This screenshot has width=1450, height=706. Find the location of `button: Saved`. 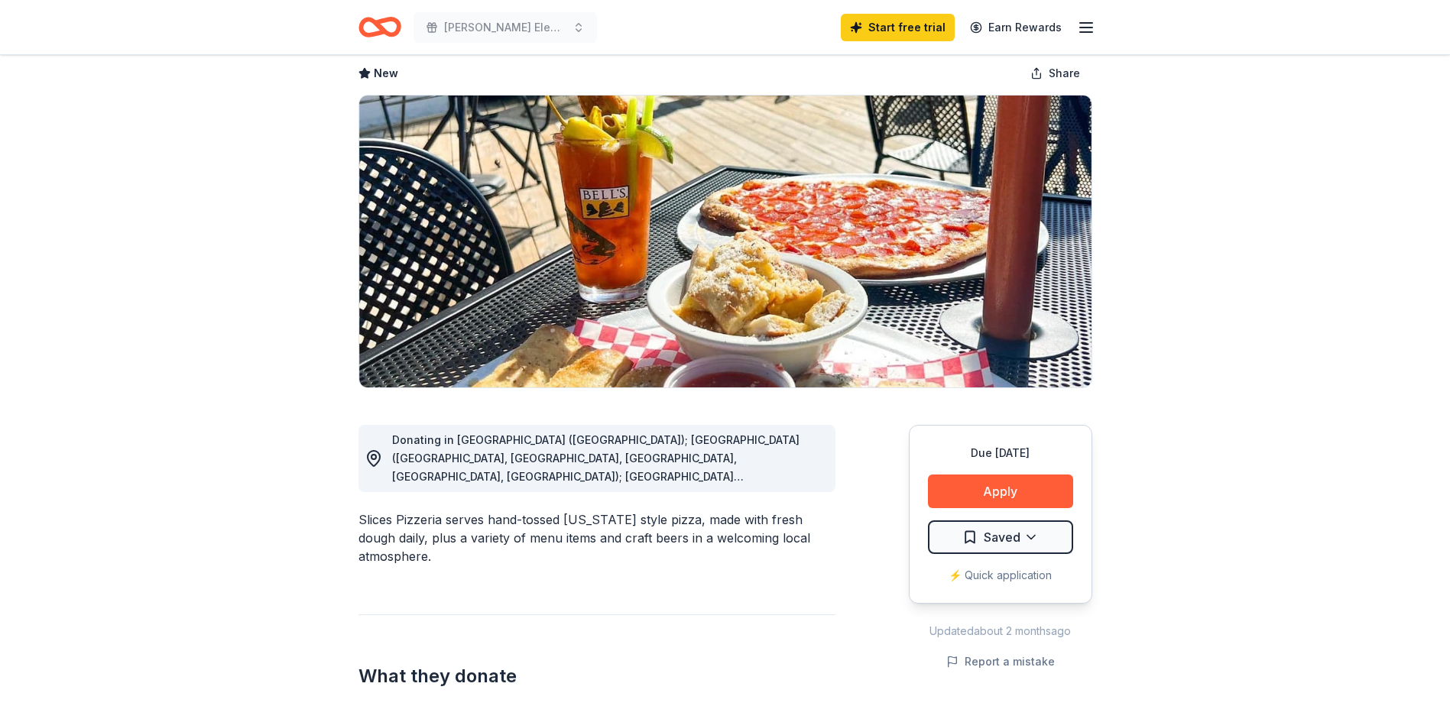

button: Saved is located at coordinates (1001, 537).